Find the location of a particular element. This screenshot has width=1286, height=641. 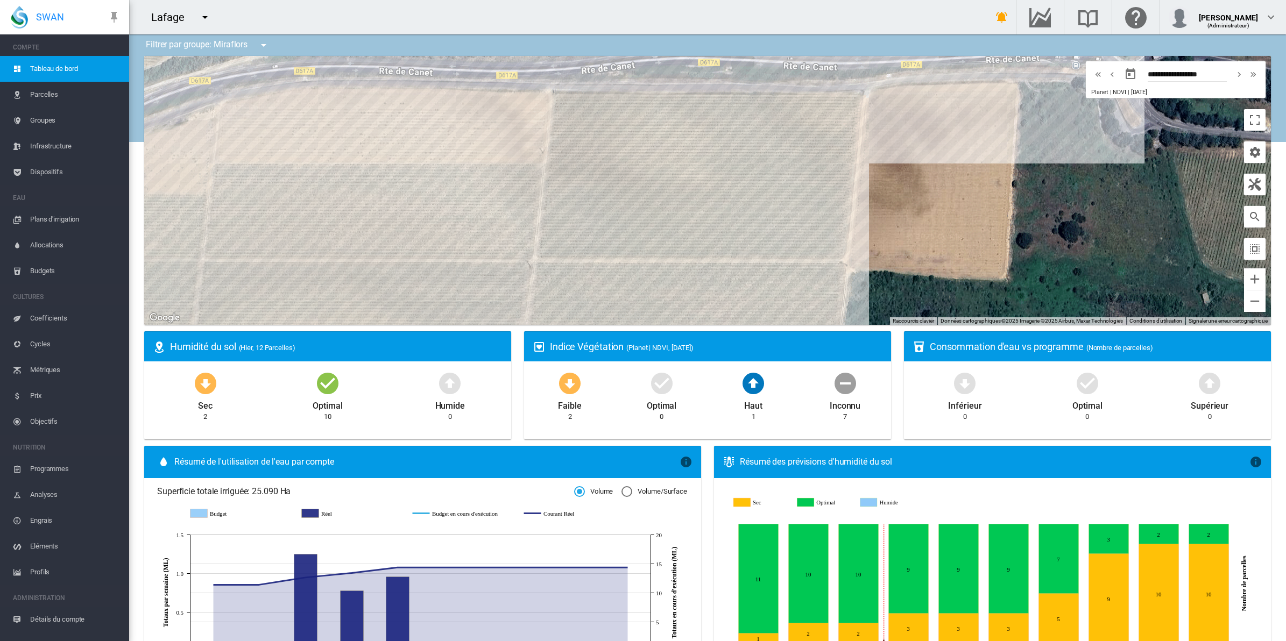

button: icon-chevron-double-right is located at coordinates (1253, 74).